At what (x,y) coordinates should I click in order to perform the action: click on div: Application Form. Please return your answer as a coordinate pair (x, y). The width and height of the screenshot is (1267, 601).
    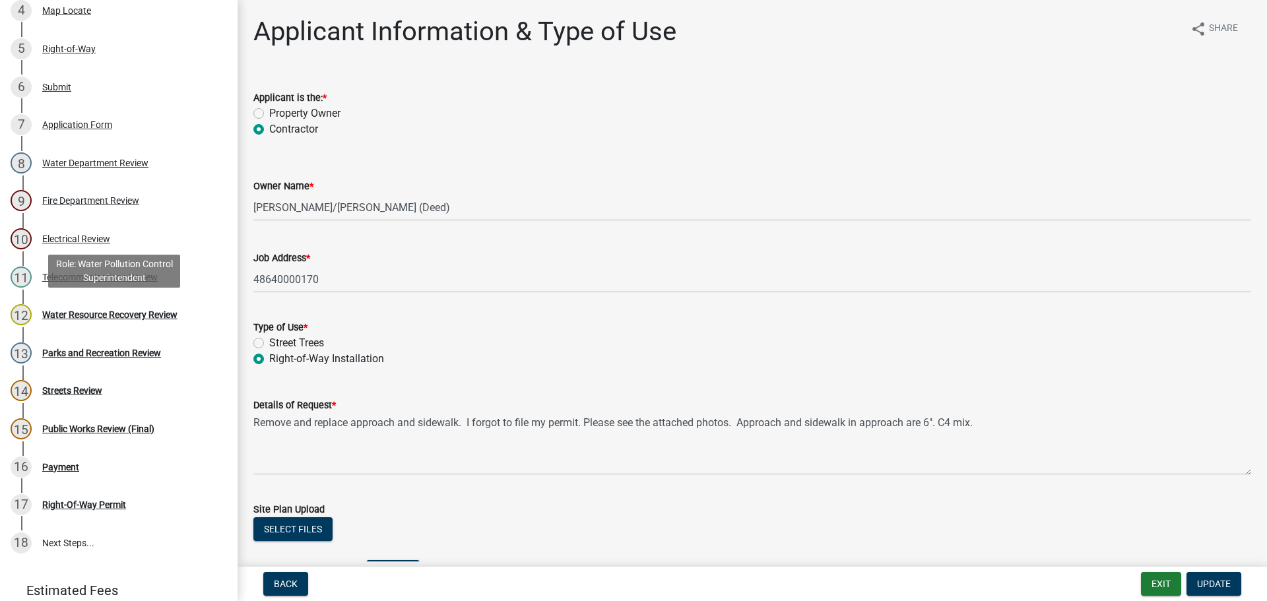
    Looking at the image, I should click on (77, 125).